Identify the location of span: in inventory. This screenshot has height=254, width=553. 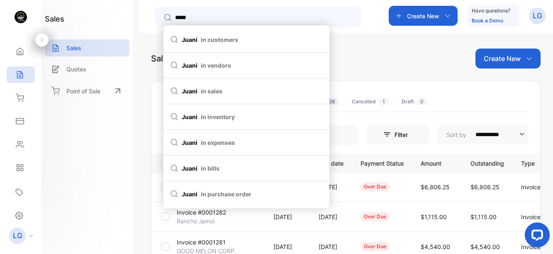
(218, 117).